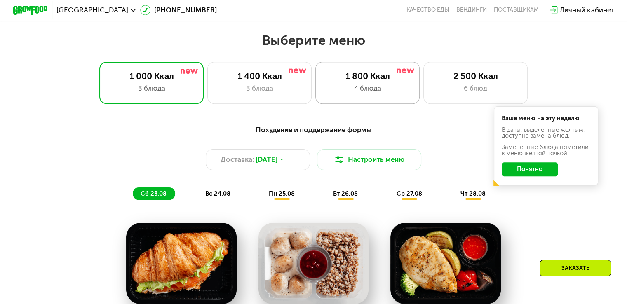 The image size is (627, 304). I want to click on div: Личный кабинет, so click(586, 10).